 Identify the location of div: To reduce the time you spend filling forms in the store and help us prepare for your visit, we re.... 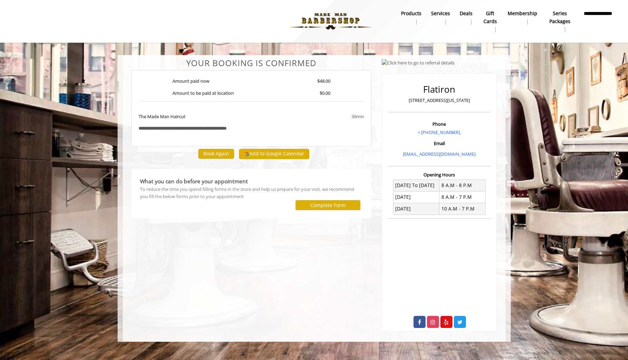
(251, 193).